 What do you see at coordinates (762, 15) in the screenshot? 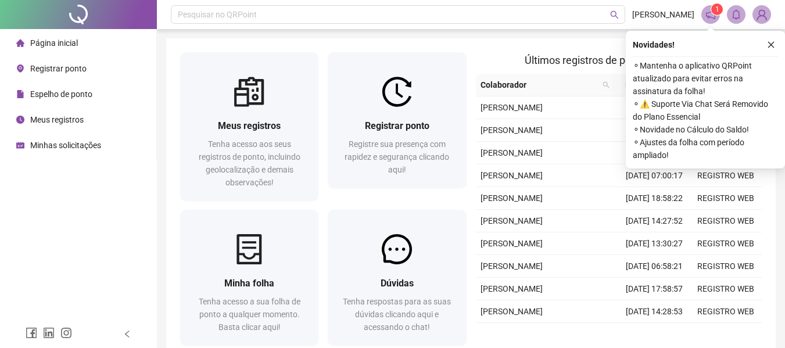
I see `img: 91624` at bounding box center [762, 15].